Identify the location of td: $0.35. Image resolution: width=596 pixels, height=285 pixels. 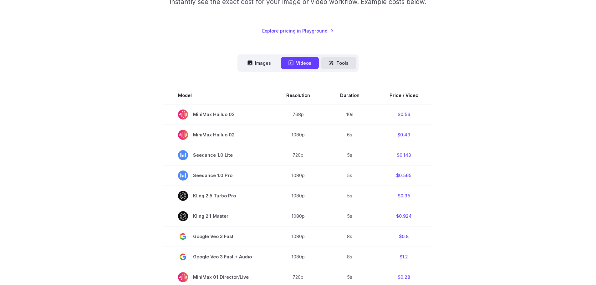
(404, 196).